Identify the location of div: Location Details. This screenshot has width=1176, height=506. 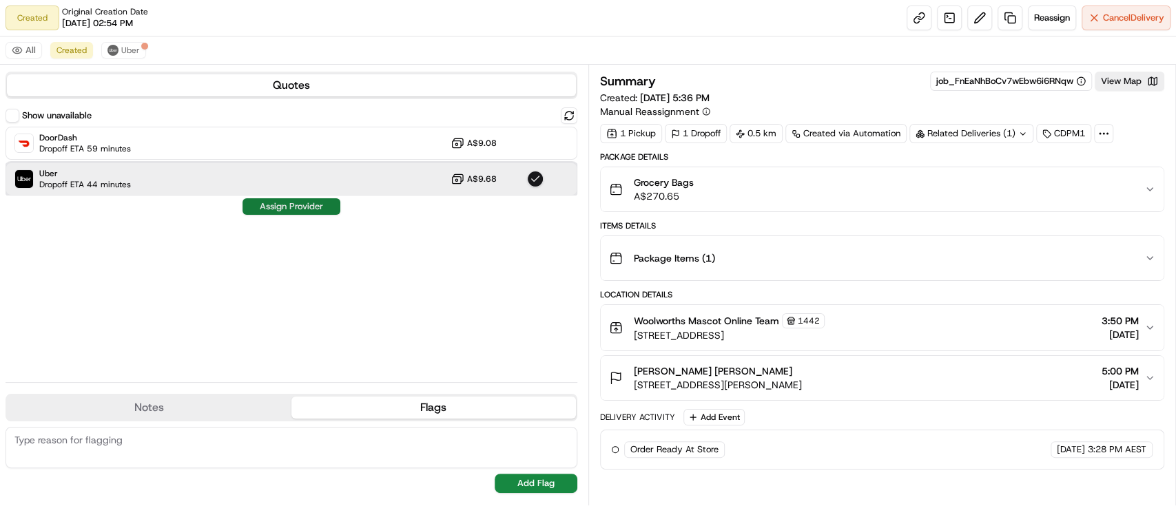
(882, 295).